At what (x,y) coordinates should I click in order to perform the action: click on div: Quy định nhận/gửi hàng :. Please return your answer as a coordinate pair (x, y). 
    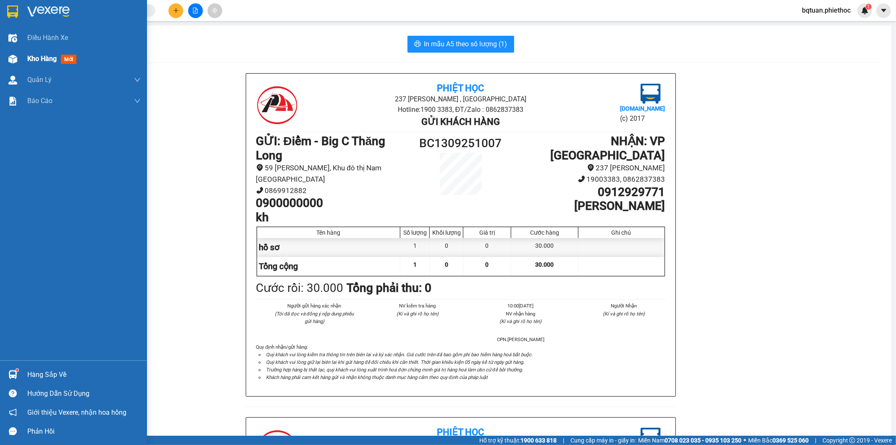
    Looking at the image, I should click on (461, 362).